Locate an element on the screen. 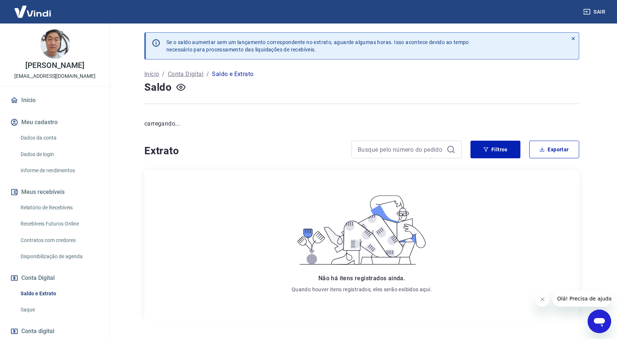 The height and width of the screenshot is (339, 617). a: Recebíveis Futuros Online is located at coordinates (59, 224).